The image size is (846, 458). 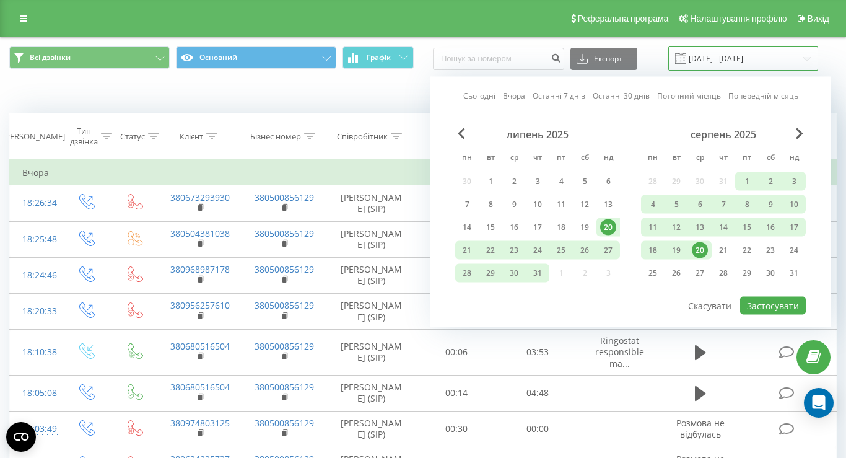 I want to click on div: чт 14 серп 2025 р., so click(x=724, y=227).